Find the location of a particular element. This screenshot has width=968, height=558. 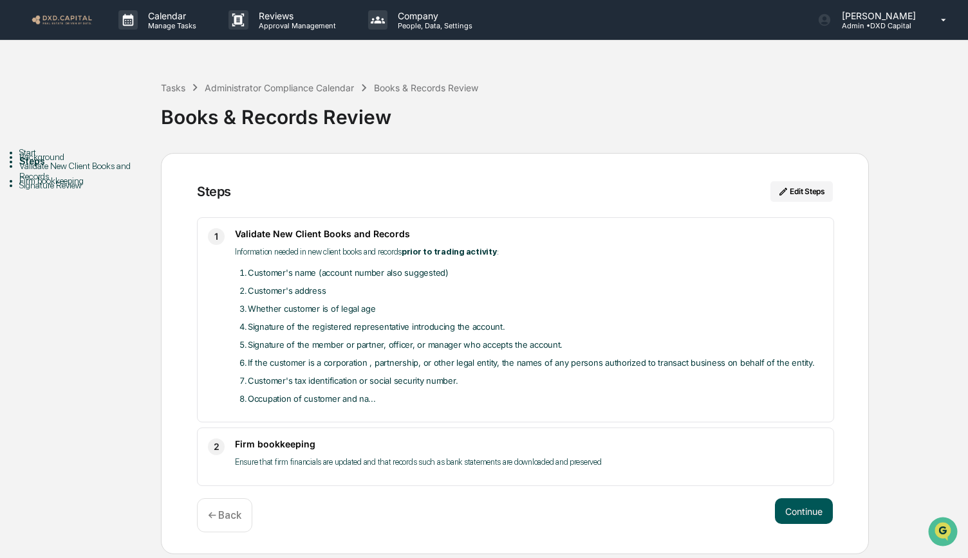

a: 🗄️Attestations is located at coordinates (126, 168).